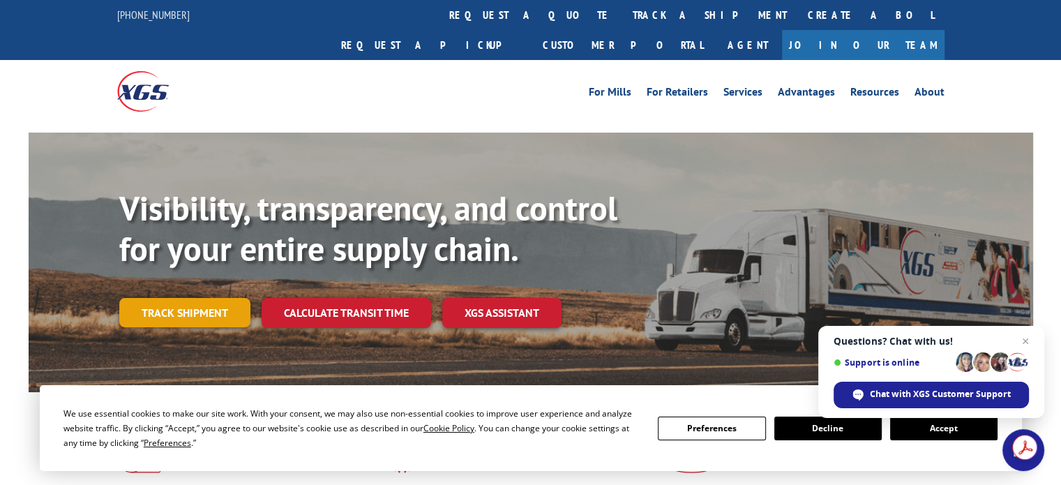  Describe the element at coordinates (185, 313) in the screenshot. I see `a: Track shipment` at that location.